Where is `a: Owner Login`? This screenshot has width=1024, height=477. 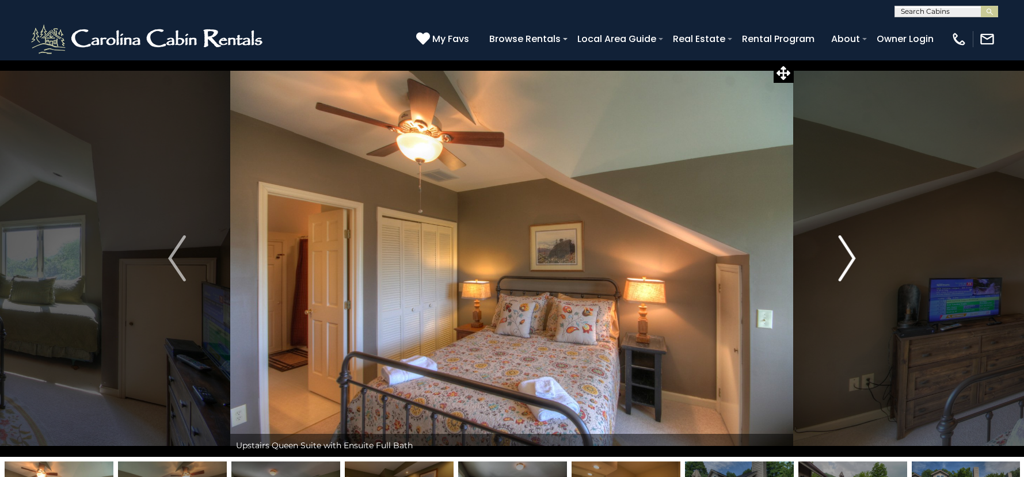
a: Owner Login is located at coordinates (904, 39).